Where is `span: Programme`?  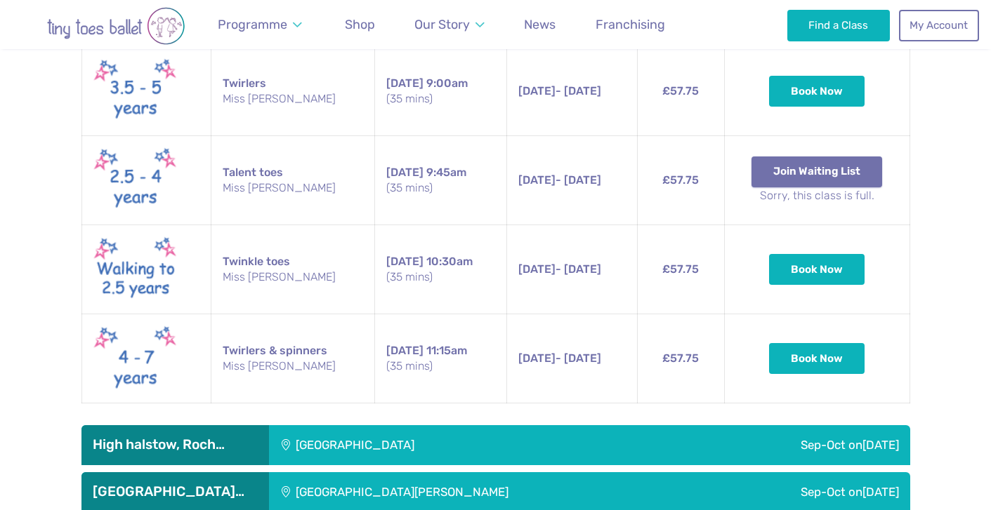
span: Programme is located at coordinates (252, 24).